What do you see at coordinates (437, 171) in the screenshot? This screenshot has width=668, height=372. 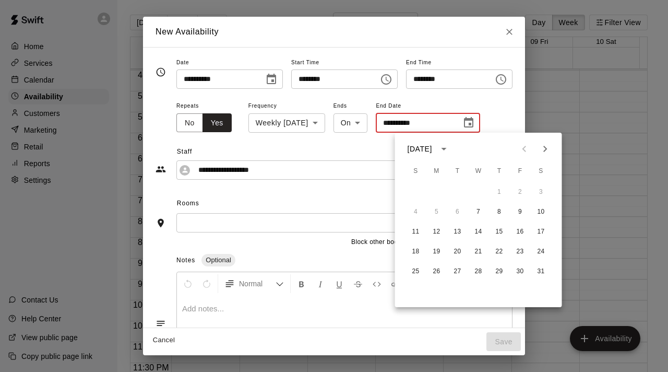 I see `span: Monday` at bounding box center [437, 171].